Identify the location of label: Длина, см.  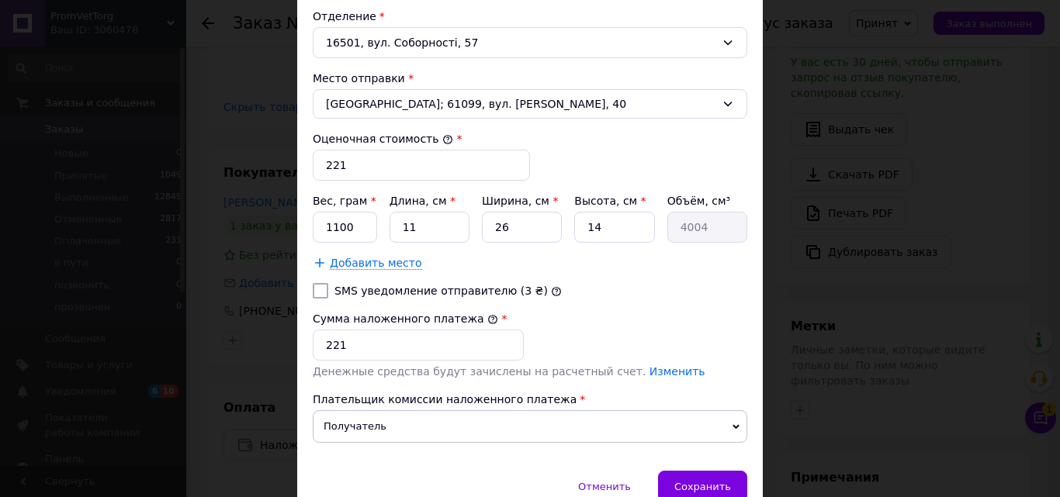
(422, 201).